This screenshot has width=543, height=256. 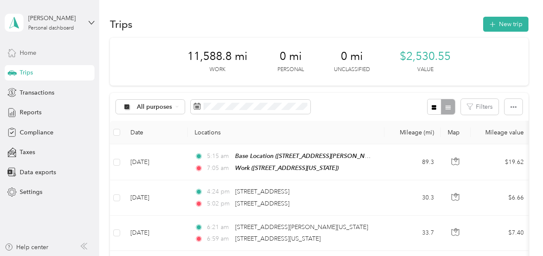 What do you see at coordinates (291, 70) in the screenshot?
I see `p: Personal` at bounding box center [291, 70].